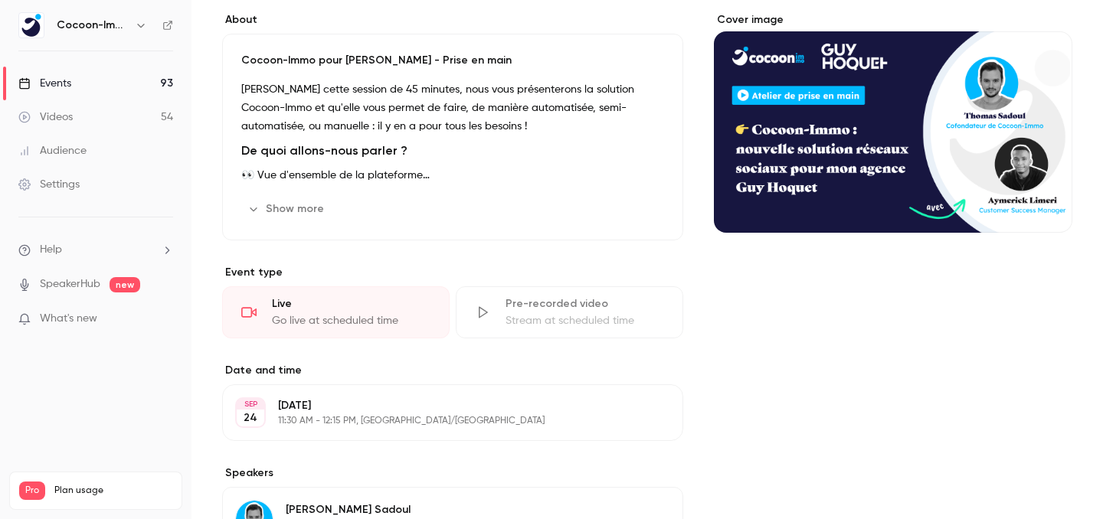 The width and height of the screenshot is (1103, 519). I want to click on label: Cover image, so click(893, 20).